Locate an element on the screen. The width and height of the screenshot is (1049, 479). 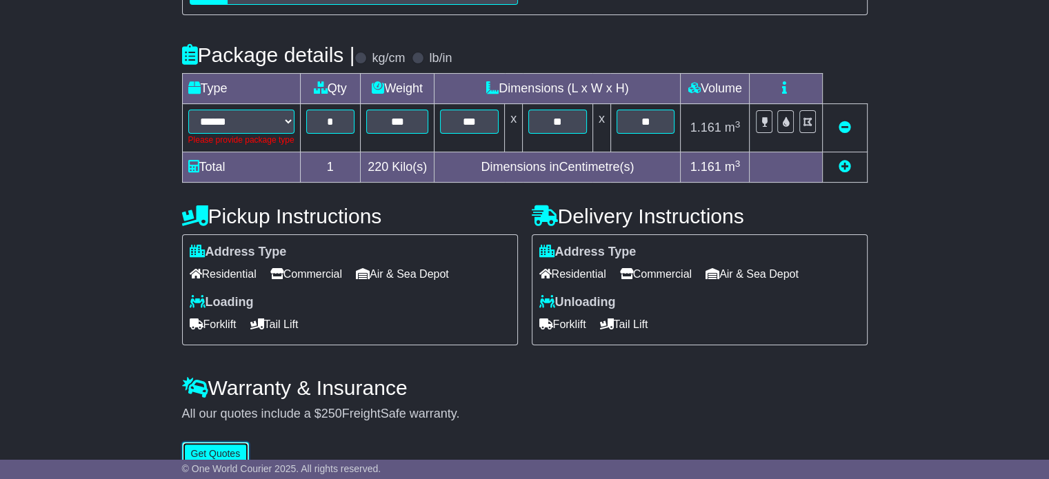
span: © One World Courier 2025. All rights reserved. is located at coordinates (281, 469).